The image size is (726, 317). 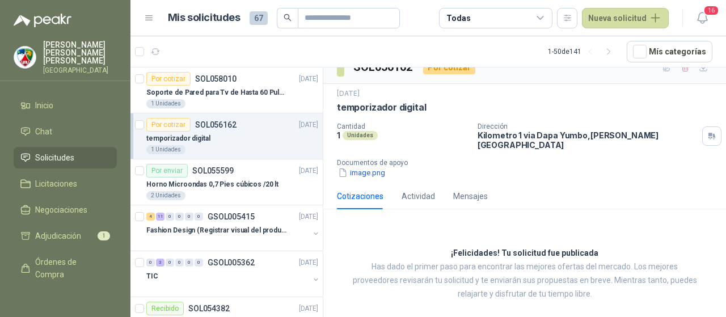 I want to click on h3: ¡Felicidades! Tu solicitud fue publicada, so click(x=525, y=254).